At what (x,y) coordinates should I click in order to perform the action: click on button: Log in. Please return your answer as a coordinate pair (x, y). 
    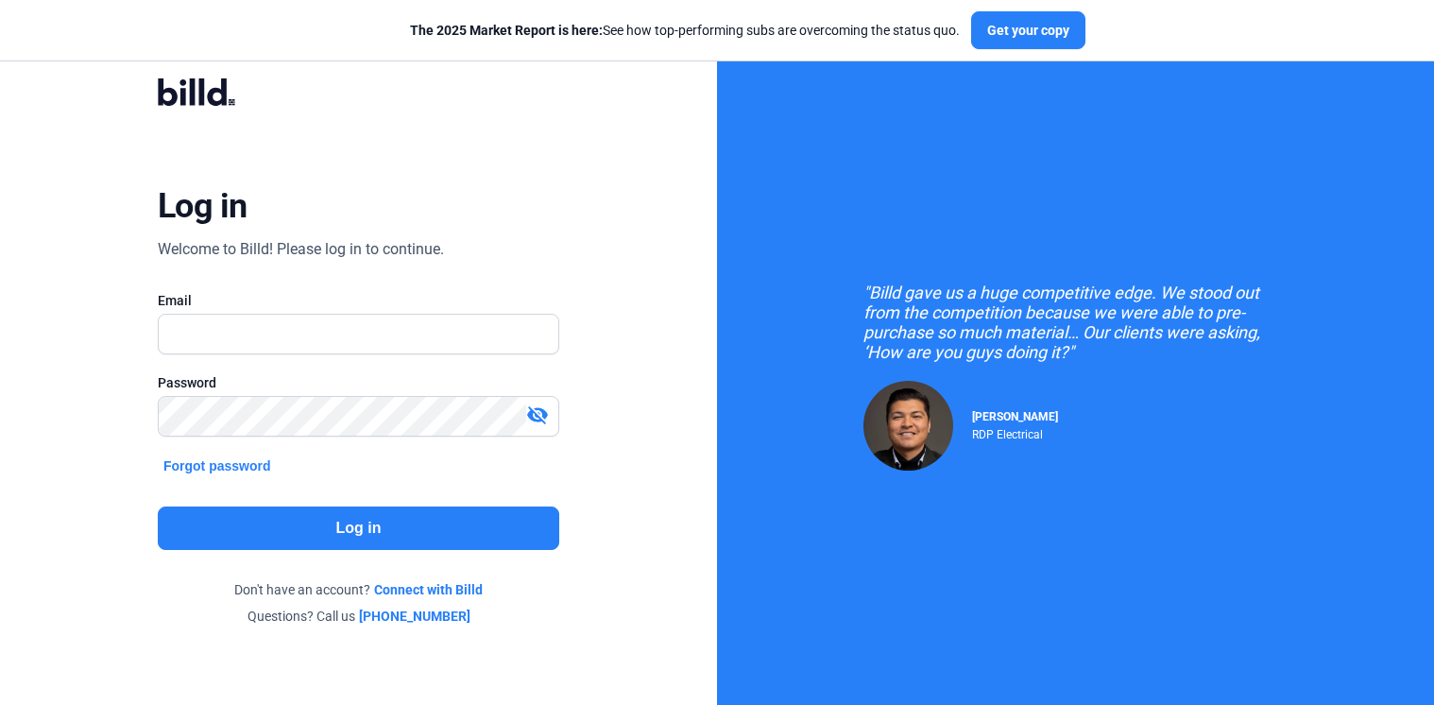
    Looking at the image, I should click on (358, 528).